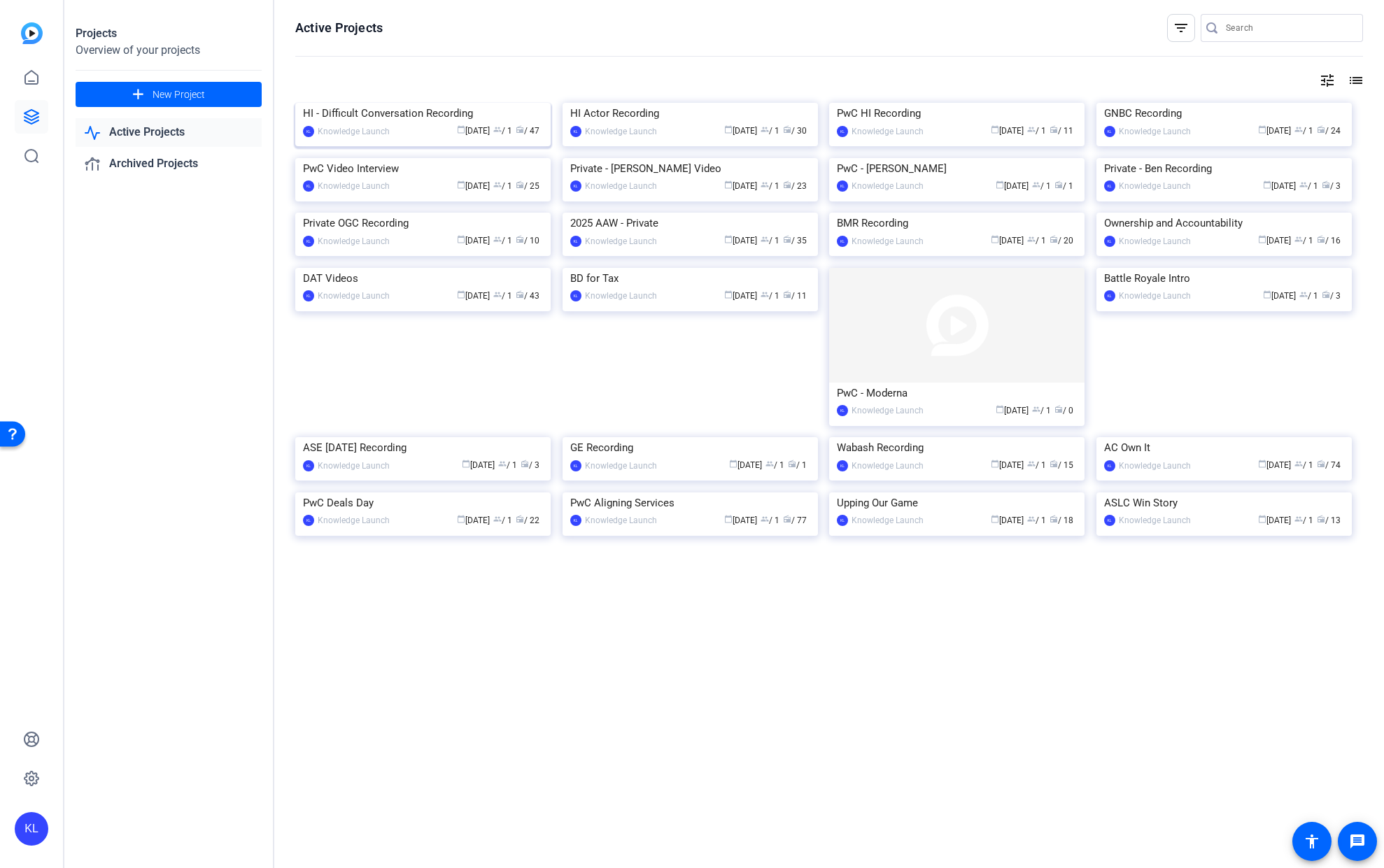 The image size is (1384, 868). I want to click on mat-icon: filter_list, so click(1181, 28).